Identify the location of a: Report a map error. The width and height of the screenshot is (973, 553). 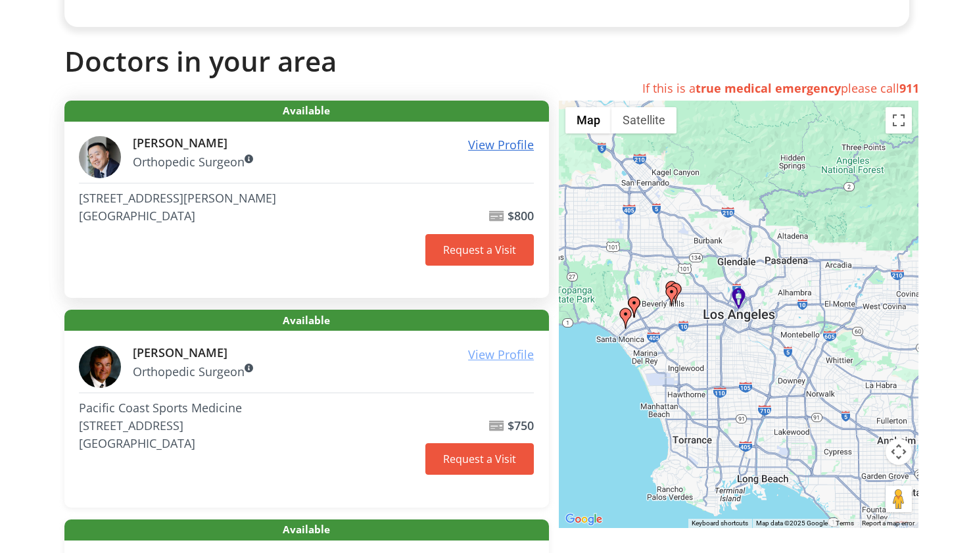
(888, 523).